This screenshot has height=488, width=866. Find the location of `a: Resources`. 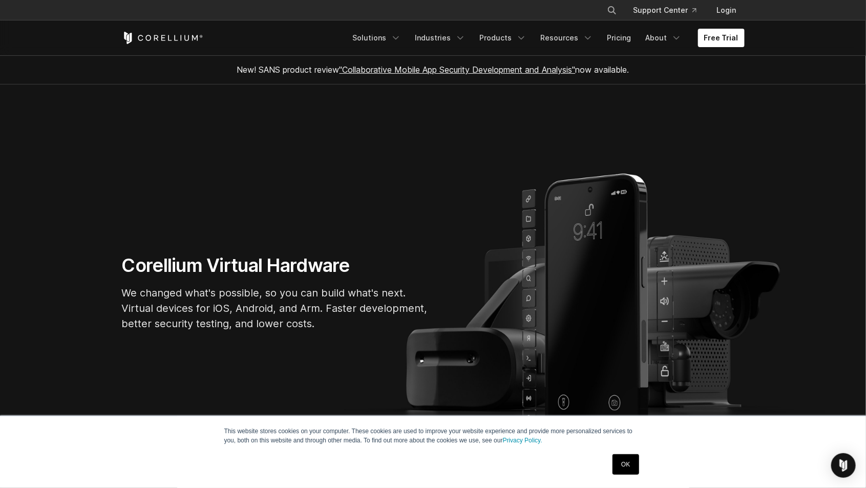

a: Resources is located at coordinates (567, 38).